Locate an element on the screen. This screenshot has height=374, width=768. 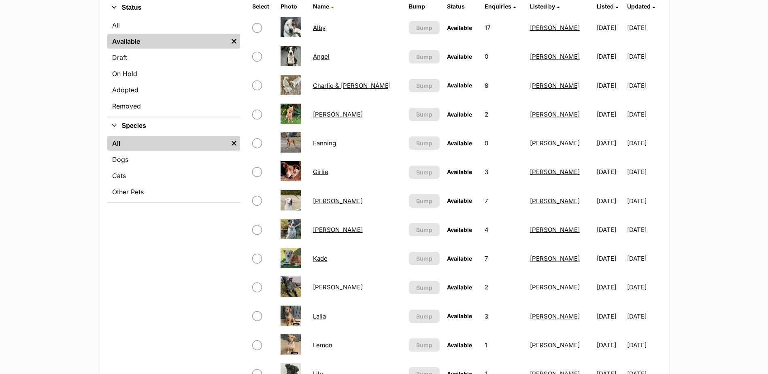
span: Name is located at coordinates (321, 6).